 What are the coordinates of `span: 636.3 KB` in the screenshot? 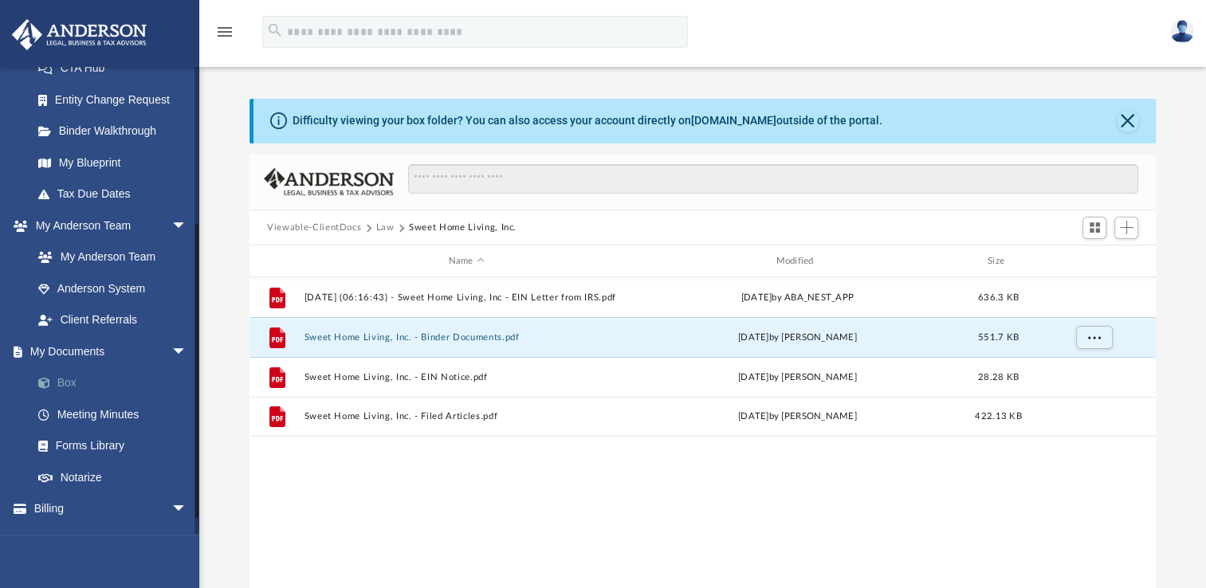 It's located at (998, 297).